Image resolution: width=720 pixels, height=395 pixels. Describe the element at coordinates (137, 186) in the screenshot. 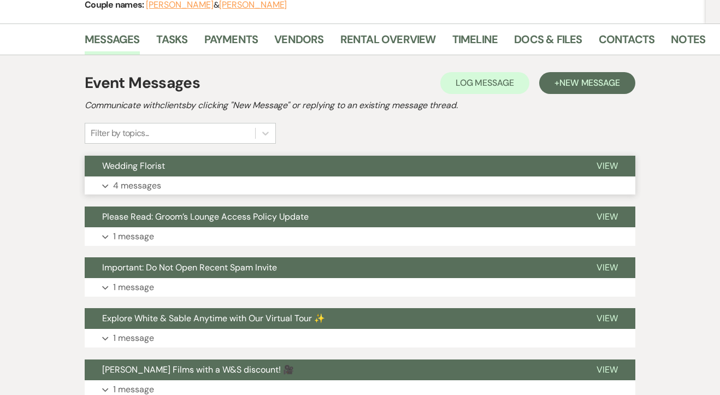

I see `p: 4 messages` at that location.